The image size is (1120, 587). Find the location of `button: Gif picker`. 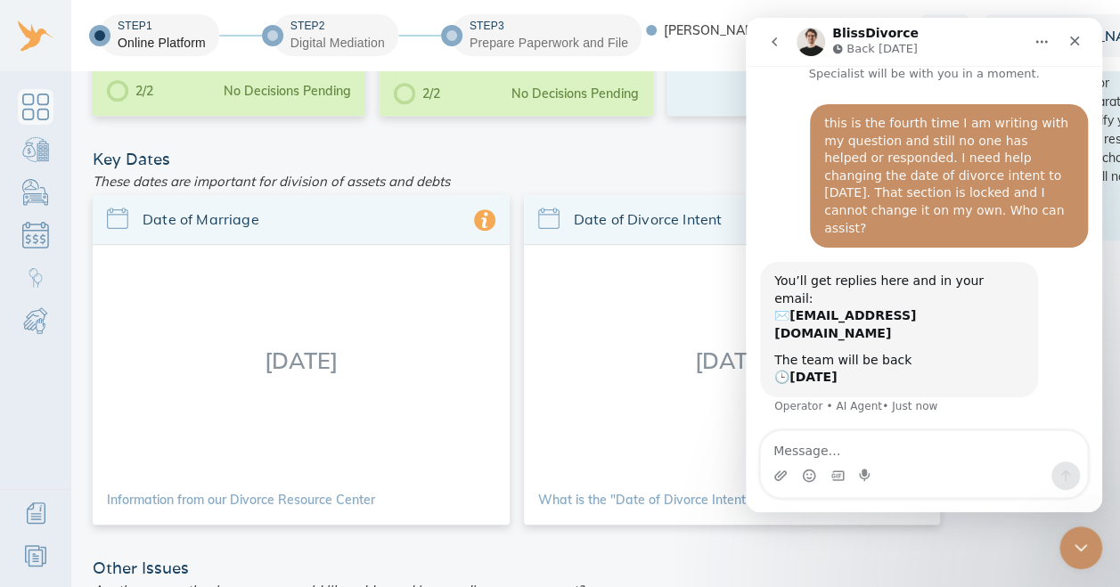

button: Gif picker is located at coordinates (92, 458).